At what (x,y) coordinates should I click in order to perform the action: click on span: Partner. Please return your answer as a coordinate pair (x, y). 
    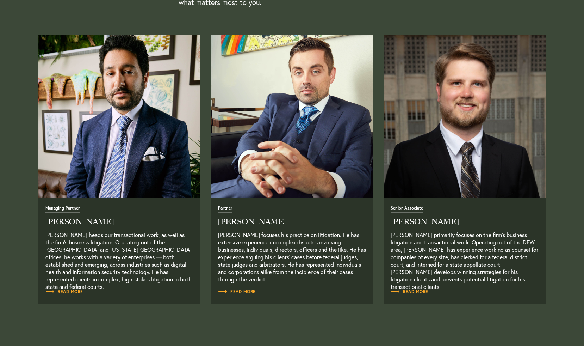
    Looking at the image, I should click on (225, 209).